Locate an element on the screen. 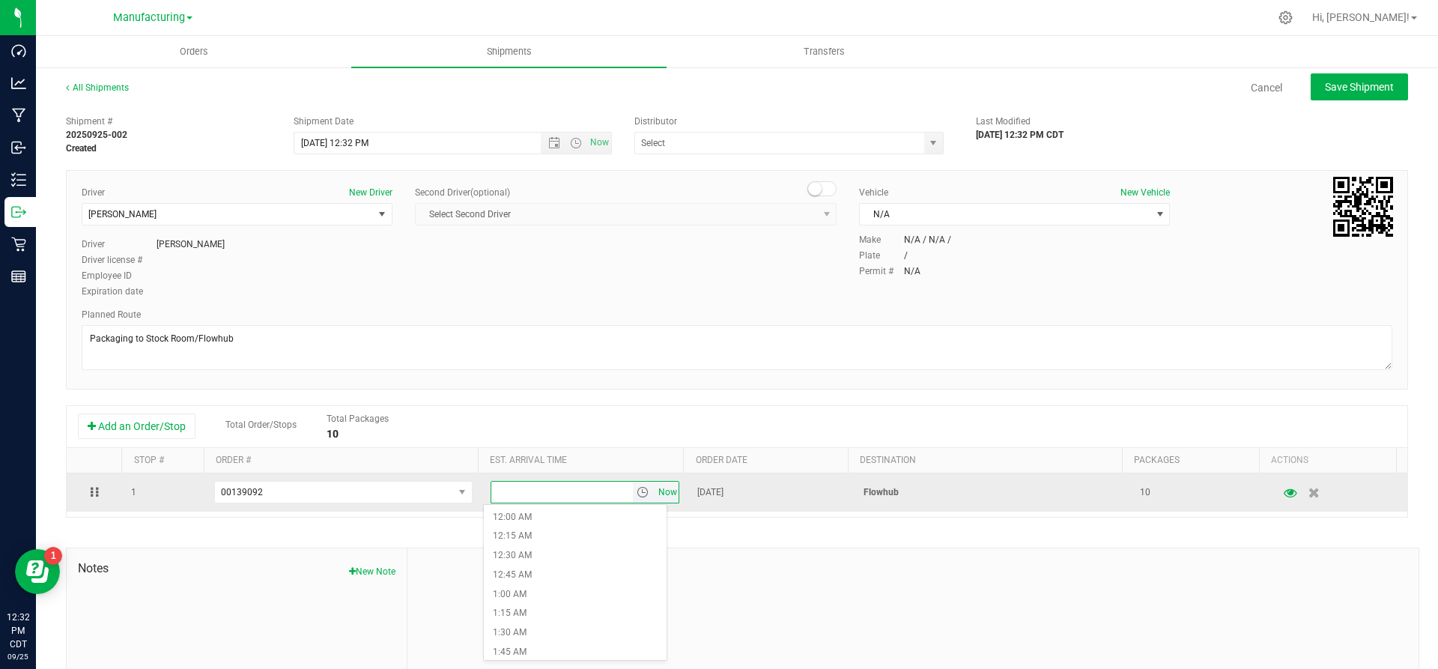 The image size is (1438, 669). span: Total Order/Stops is located at coordinates (261, 425).